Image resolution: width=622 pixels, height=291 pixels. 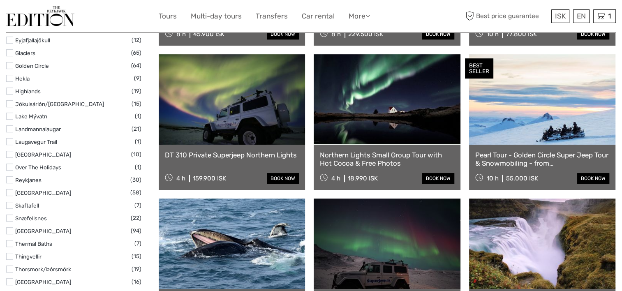 What do you see at coordinates (479, 69) in the screenshot?
I see `div: BEST SELLER` at bounding box center [479, 69].